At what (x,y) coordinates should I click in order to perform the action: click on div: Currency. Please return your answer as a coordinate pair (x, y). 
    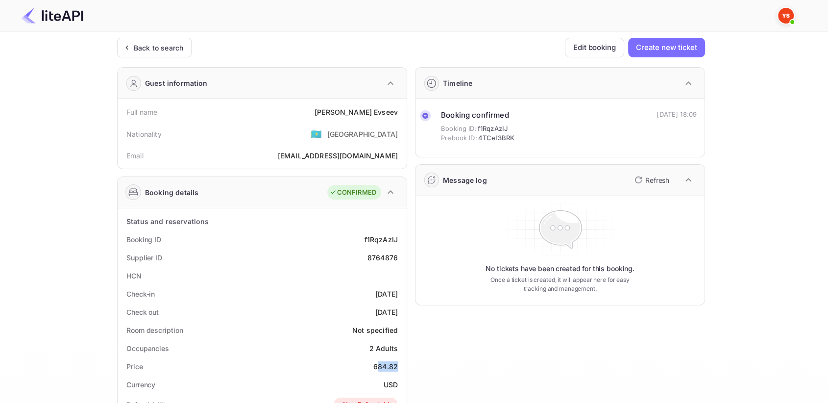
    Looking at the image, I should click on (141, 384).